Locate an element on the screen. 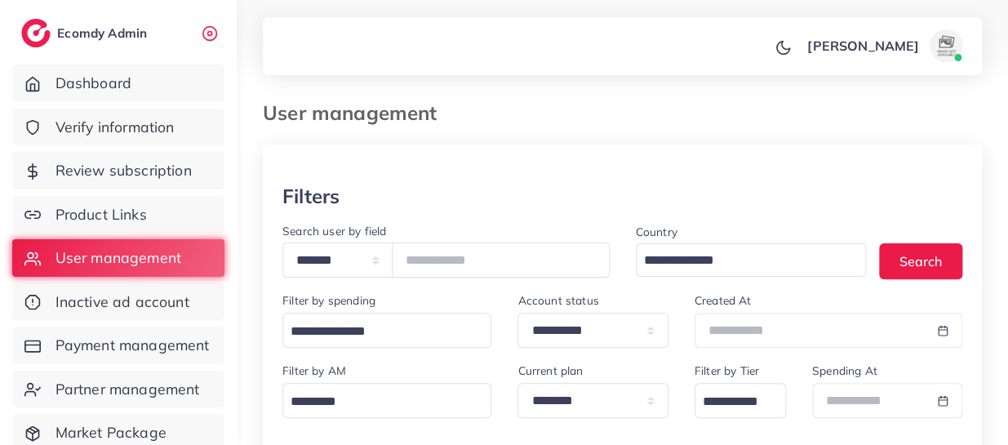  a: Partner management is located at coordinates (118, 389).